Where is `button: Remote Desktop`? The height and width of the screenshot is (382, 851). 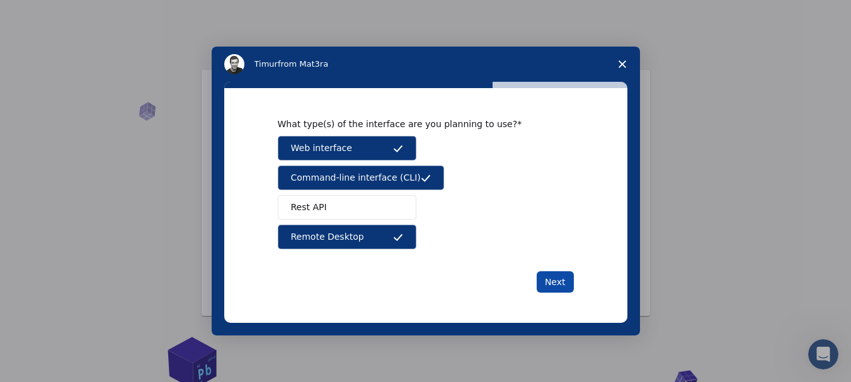
button: Remote Desktop is located at coordinates (347, 237).